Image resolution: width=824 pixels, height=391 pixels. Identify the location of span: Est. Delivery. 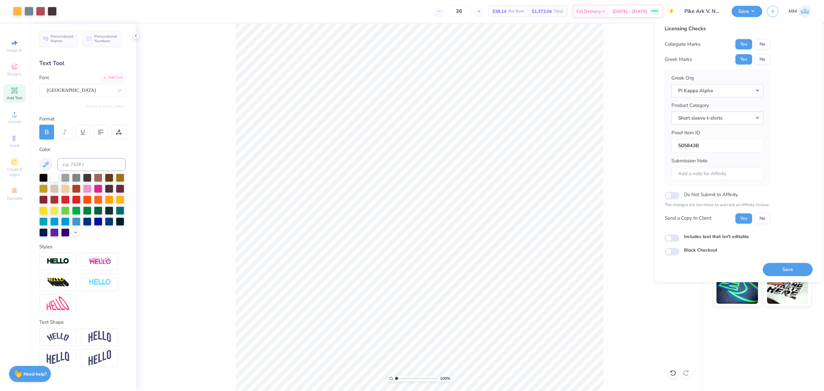
(589, 11).